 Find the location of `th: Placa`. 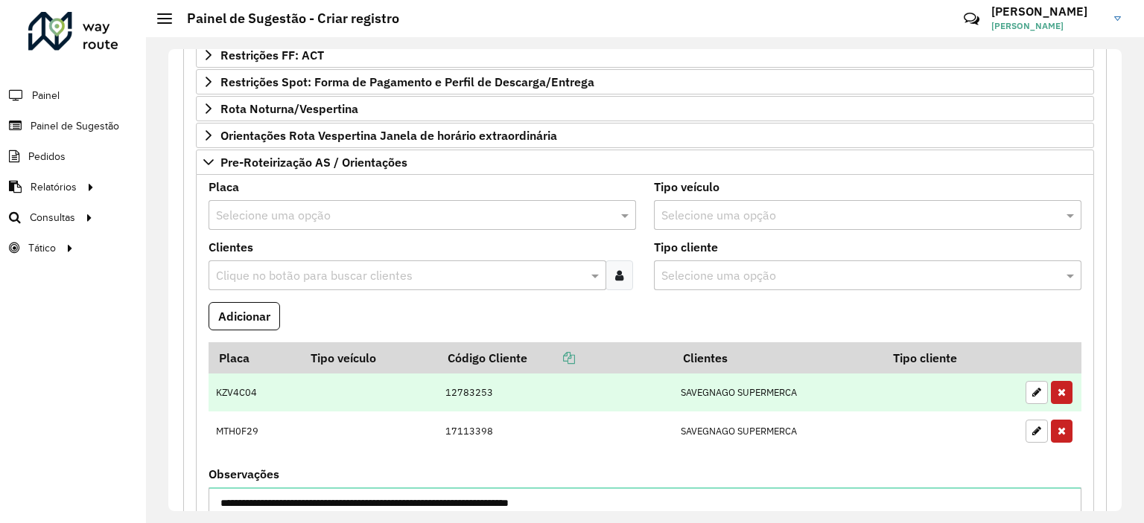

th: Placa is located at coordinates (255, 358).